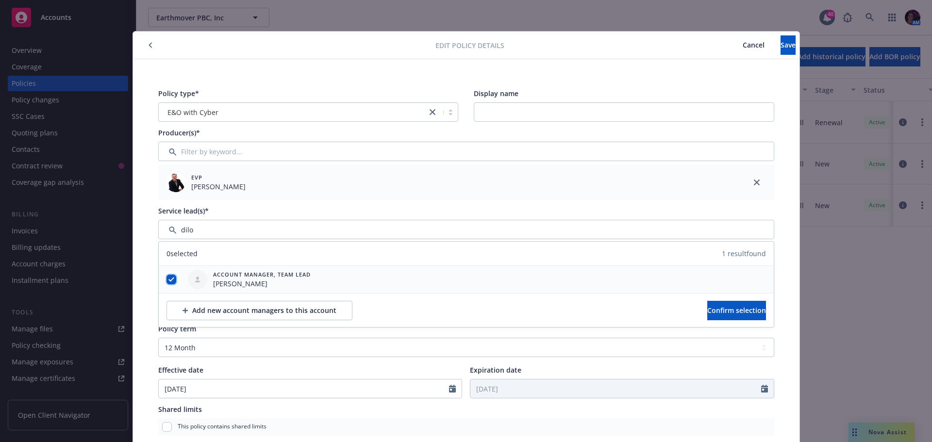 The height and width of the screenshot is (442, 932). Describe the element at coordinates (177, 329) in the screenshot. I see `span: Policy term` at that location.